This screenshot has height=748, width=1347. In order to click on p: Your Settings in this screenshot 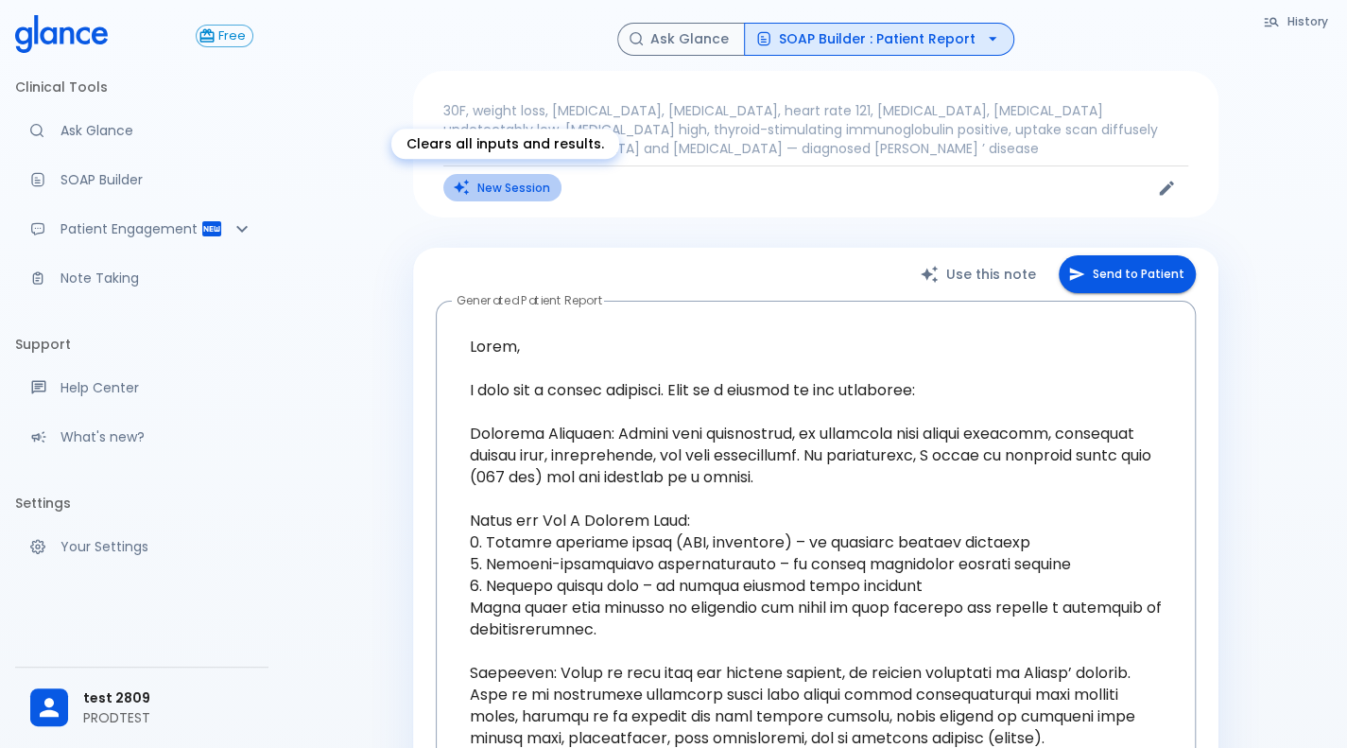, I will do `click(157, 546)`.